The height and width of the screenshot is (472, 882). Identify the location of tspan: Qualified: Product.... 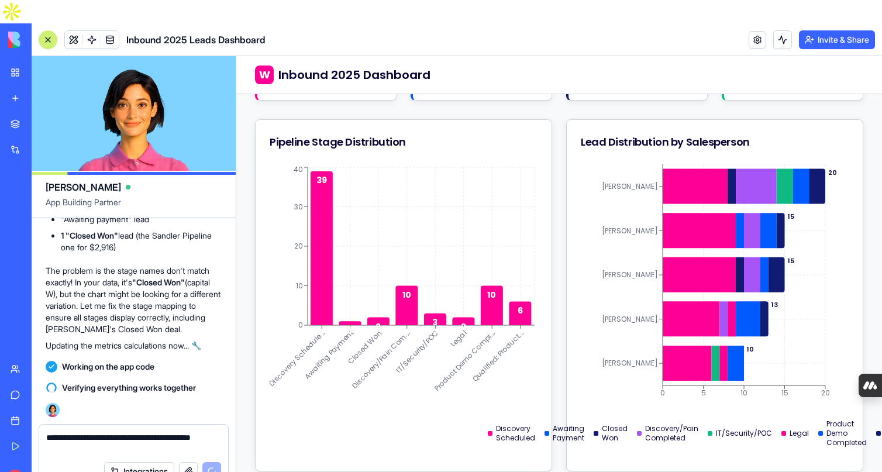
(261, 299).